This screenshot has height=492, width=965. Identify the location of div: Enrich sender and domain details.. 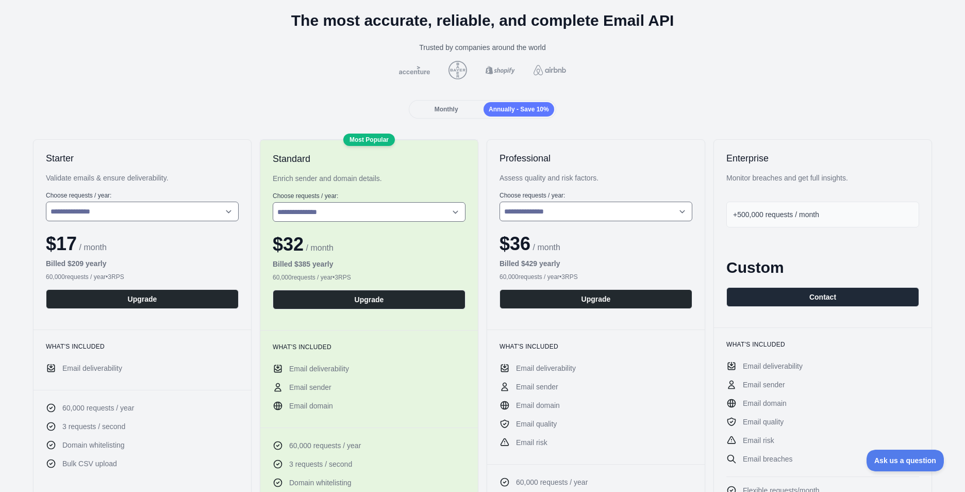
(369, 178).